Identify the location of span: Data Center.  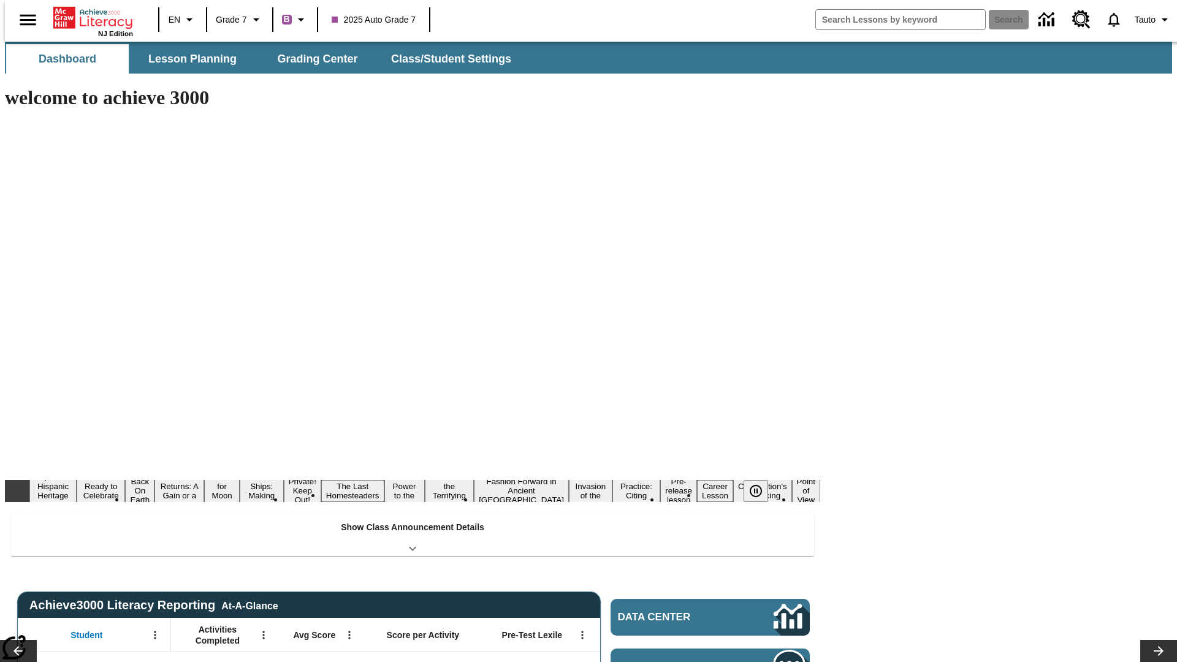
(675, 617).